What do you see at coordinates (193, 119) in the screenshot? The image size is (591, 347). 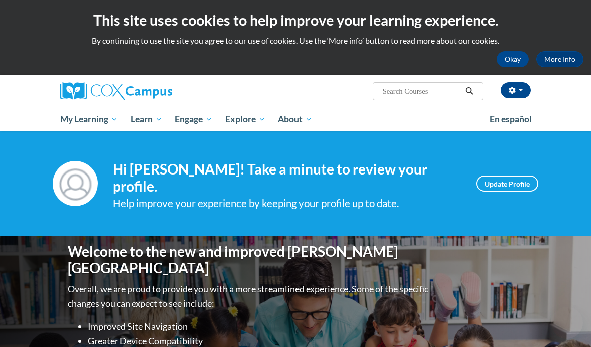 I see `span: Engage` at bounding box center [193, 119].